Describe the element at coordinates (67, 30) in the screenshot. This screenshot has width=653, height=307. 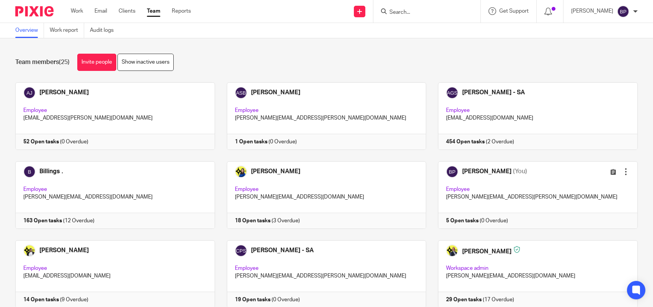
I see `a: Work report` at that location.